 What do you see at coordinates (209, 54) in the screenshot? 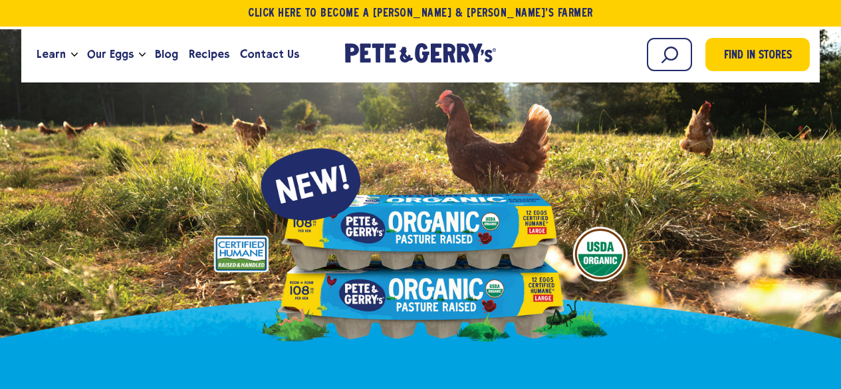
I see `span: Recipes` at bounding box center [209, 54].